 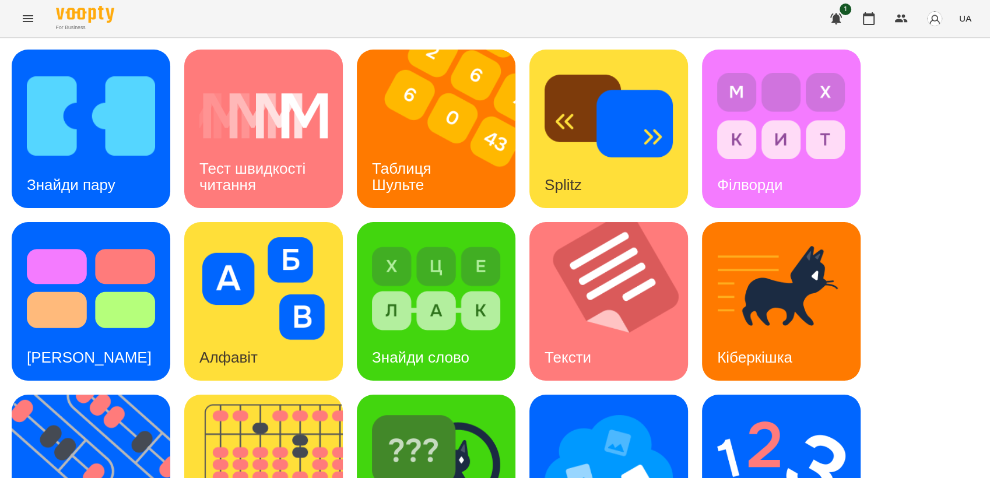 What do you see at coordinates (781, 129) in the screenshot?
I see `a: ФілвордиФілворди` at bounding box center [781, 129].